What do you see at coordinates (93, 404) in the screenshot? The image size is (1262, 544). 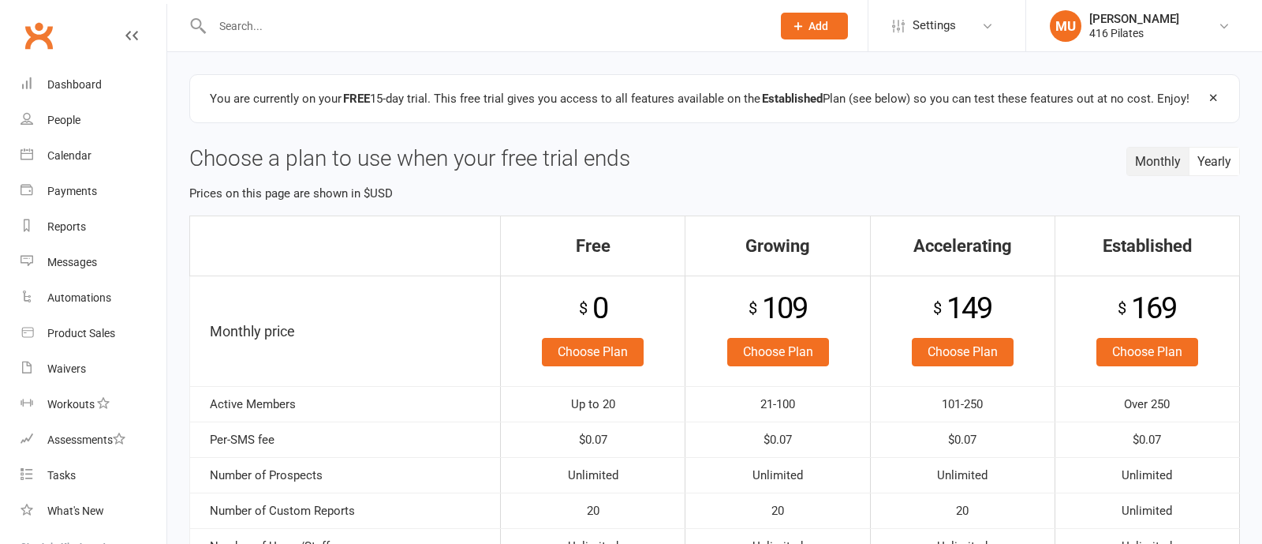 I see `a: Workouts` at bounding box center [93, 404].